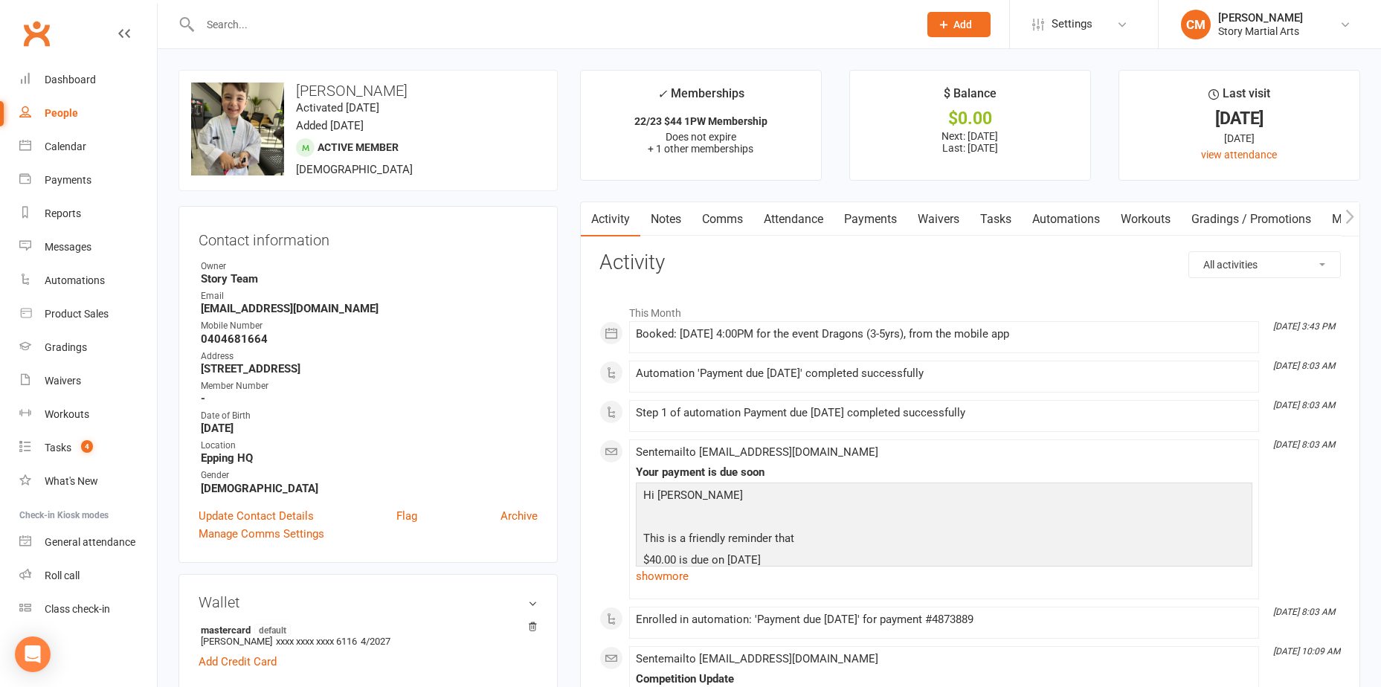 This screenshot has width=1381, height=687. I want to click on p: This is a friendly reminder that, so click(944, 540).